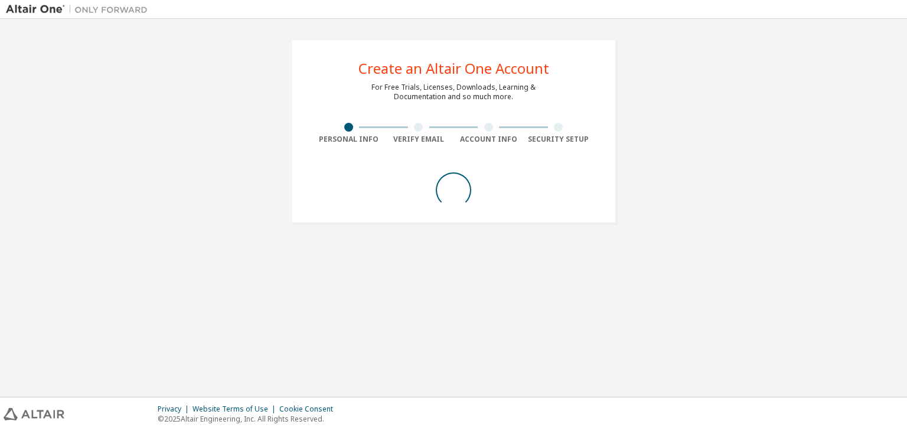  Describe the element at coordinates (488, 139) in the screenshot. I see `div: Account Info` at that location.